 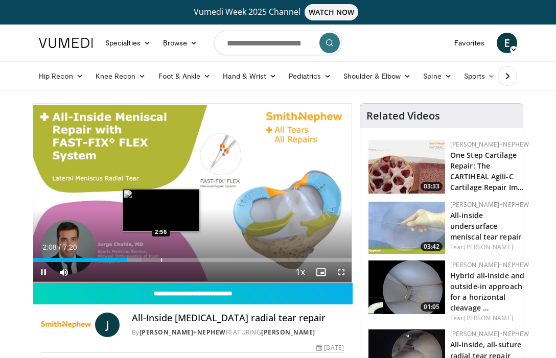 What do you see at coordinates (161, 210) in the screenshot?
I see `img: image.jpeg` at bounding box center [161, 210].